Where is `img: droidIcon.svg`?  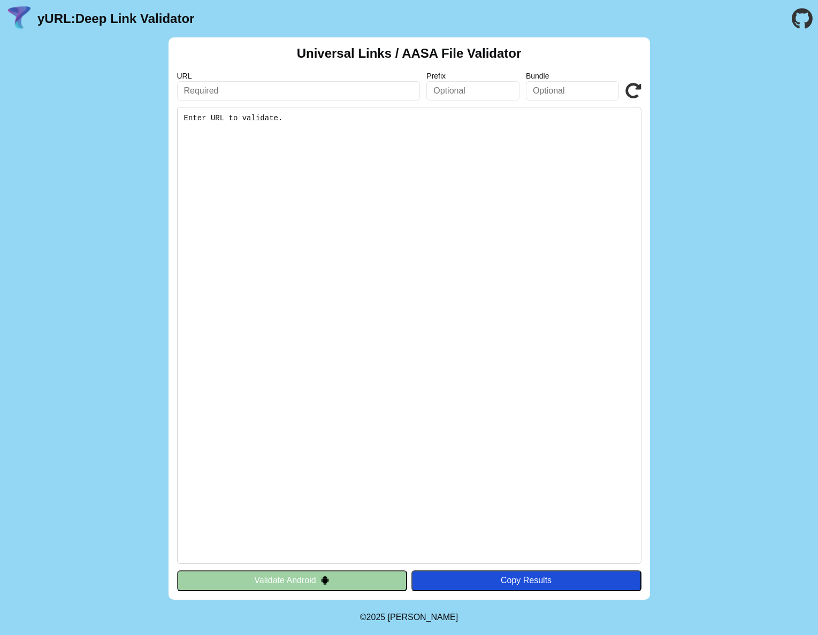
img: droidIcon.svg is located at coordinates (325, 580).